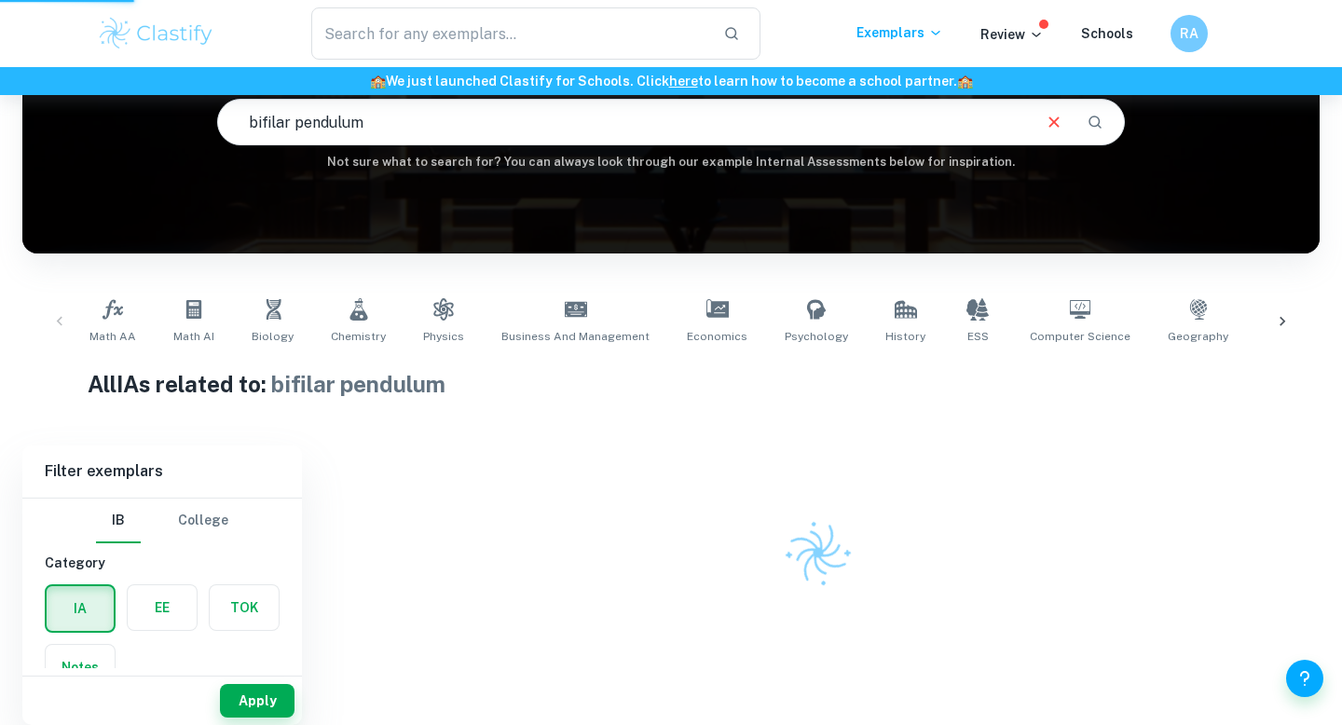 The height and width of the screenshot is (725, 1342). Describe the element at coordinates (683, 81) in the screenshot. I see `a: here` at that location.